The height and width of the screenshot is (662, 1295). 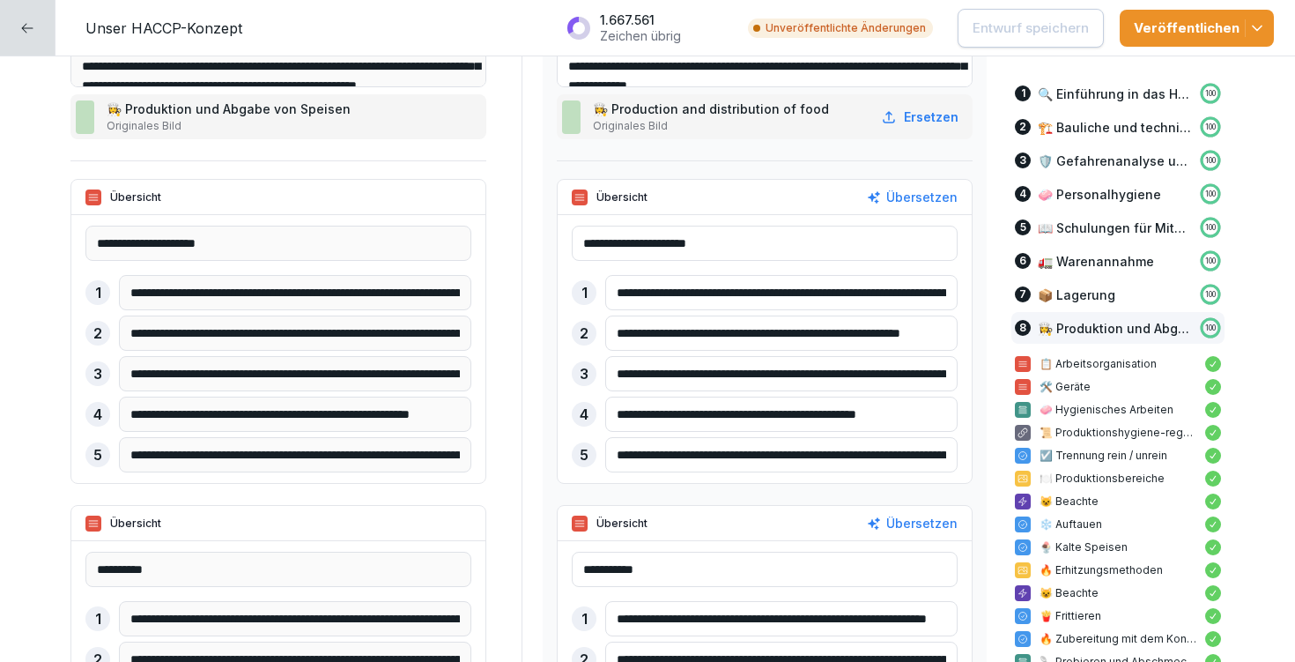 What do you see at coordinates (1118, 387) in the screenshot?
I see `p: 🛠️ Geräte` at bounding box center [1118, 387].